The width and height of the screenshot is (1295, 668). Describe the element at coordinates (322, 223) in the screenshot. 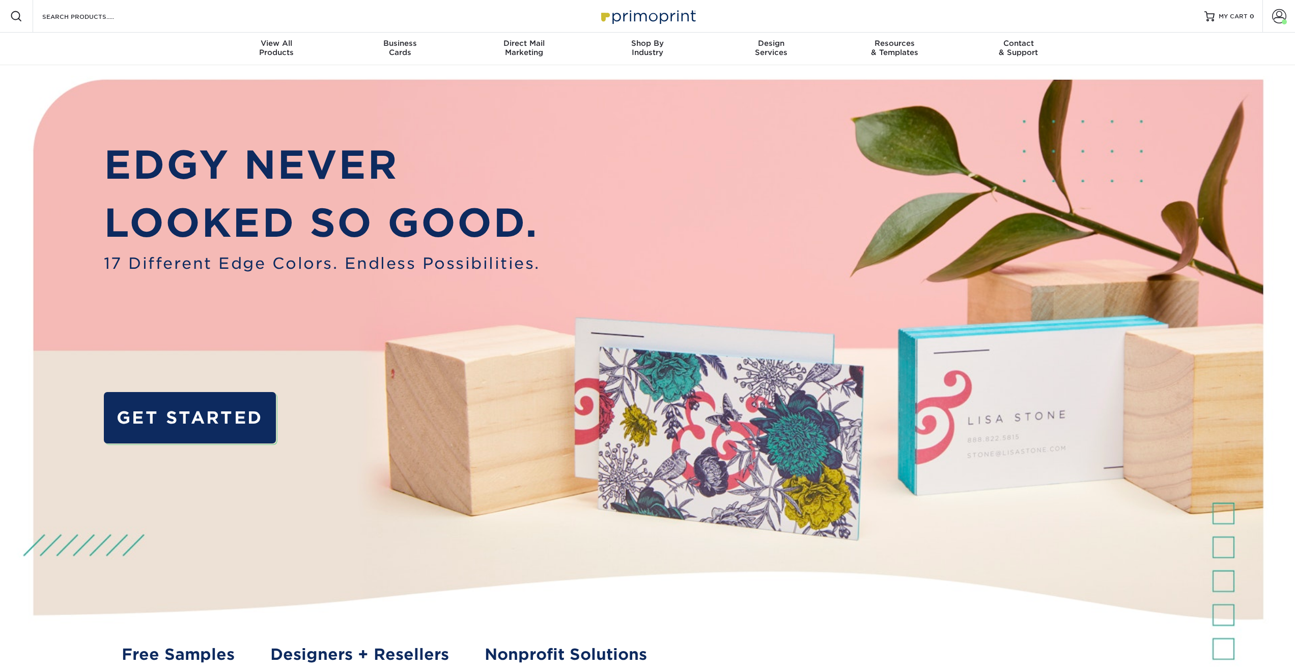

I see `p: LOOKED SO GOOD.` at that location.